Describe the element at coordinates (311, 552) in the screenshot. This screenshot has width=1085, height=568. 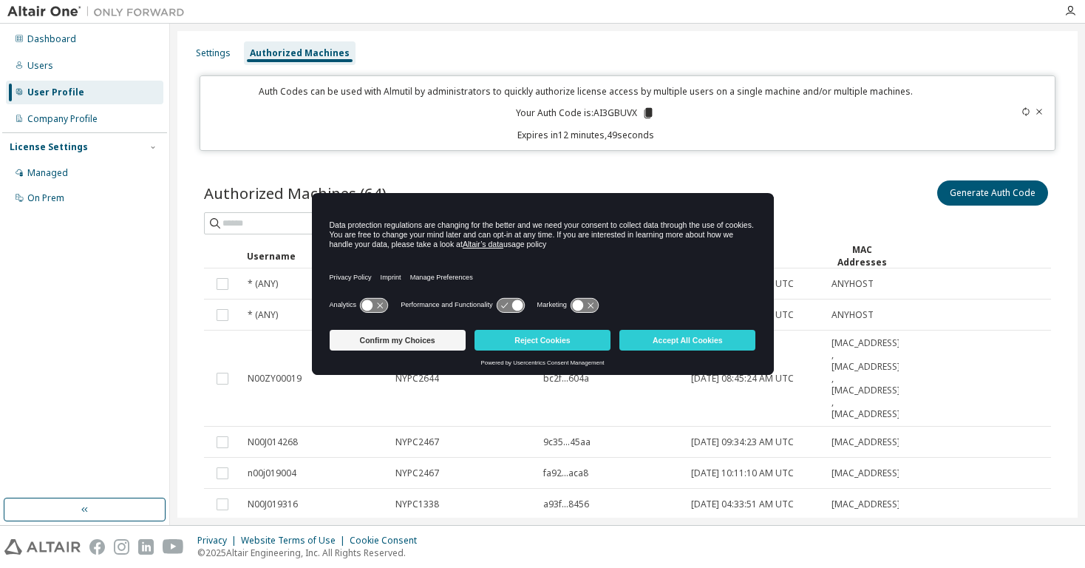
I see `p: © 2025 Altair Engineering, Inc. All Rights Reserved.` at that location.